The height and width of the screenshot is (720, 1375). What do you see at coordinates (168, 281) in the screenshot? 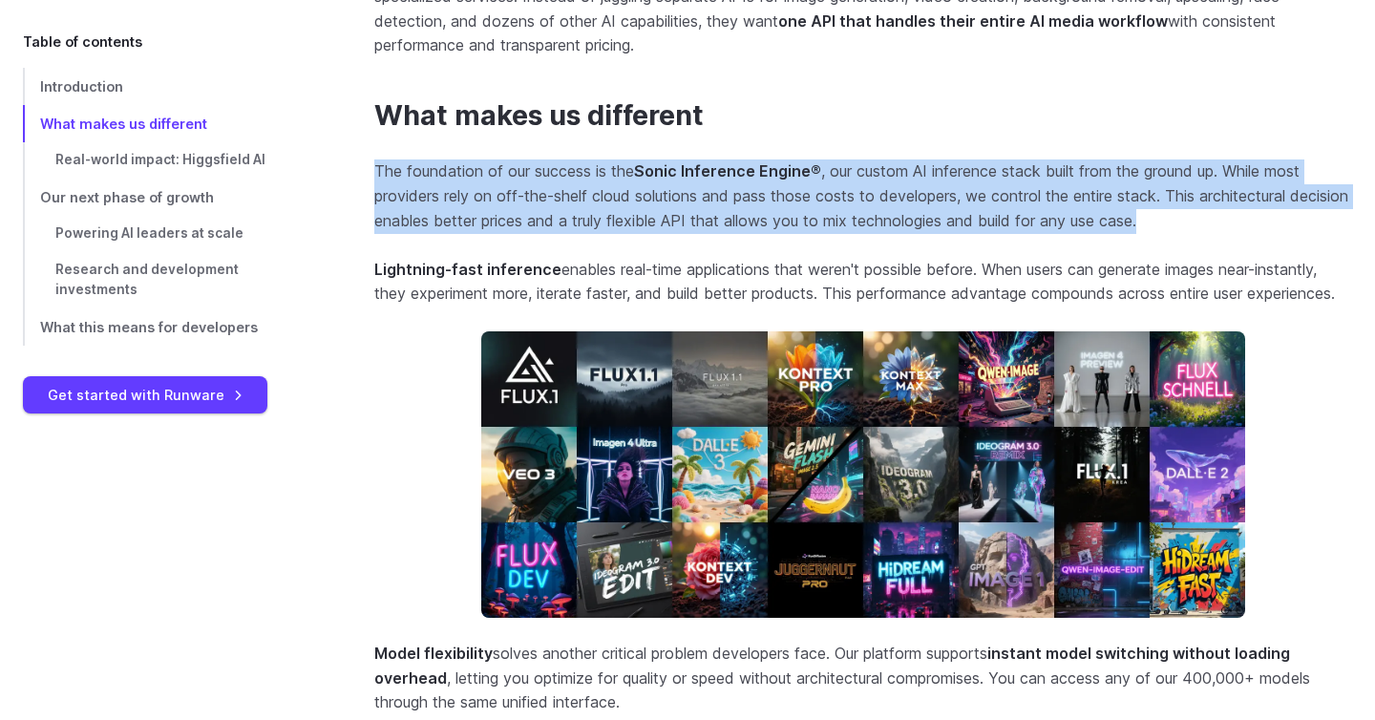
I see `a: Research and development investments` at bounding box center [168, 281].